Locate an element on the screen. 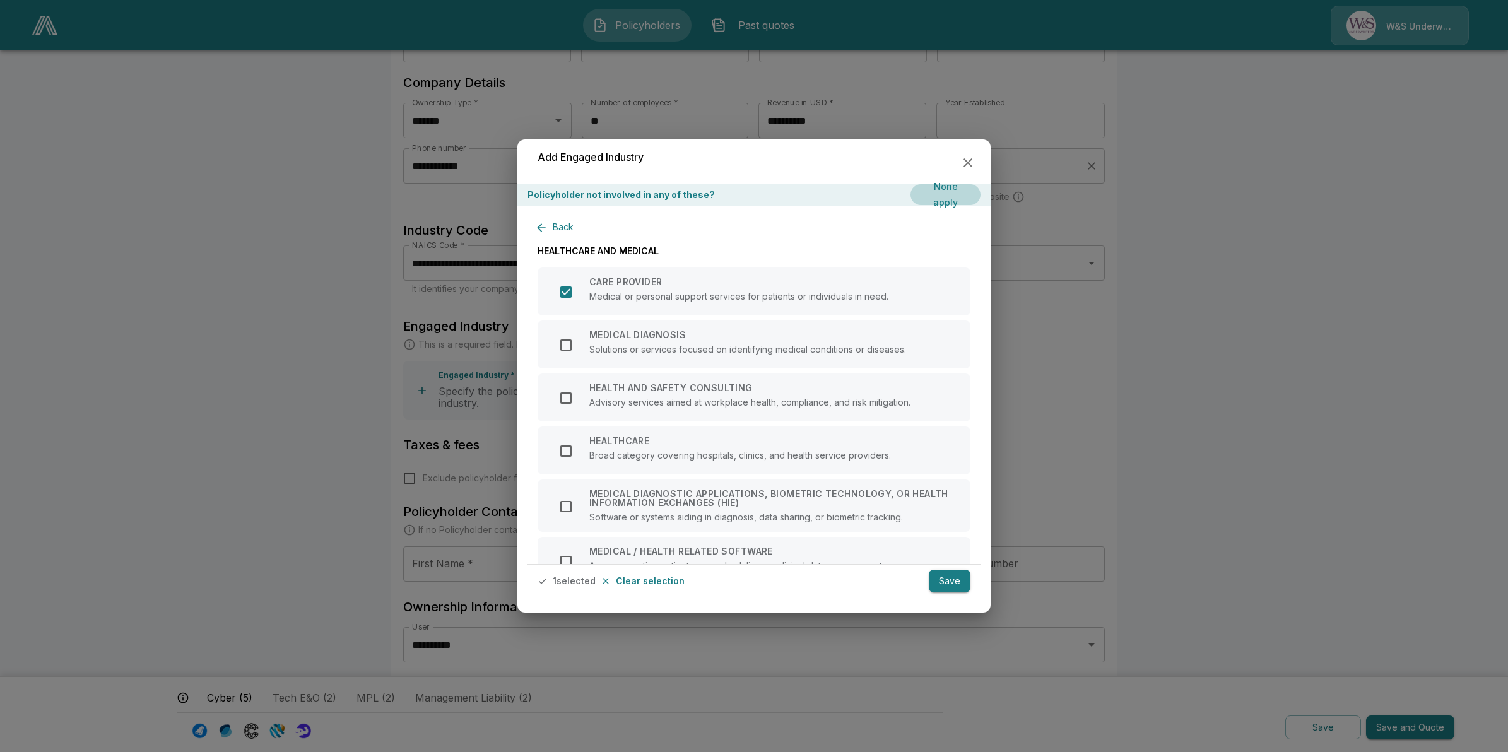  p: CARE PROVIDER is located at coordinates (739, 282).